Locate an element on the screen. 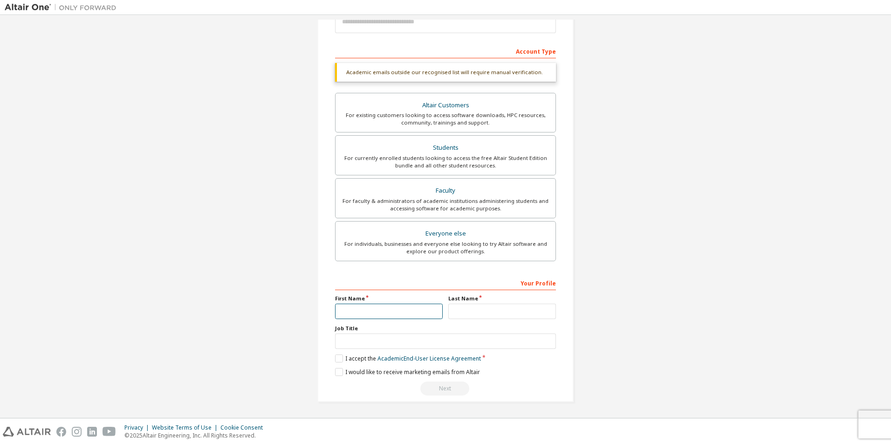  img: altair_logo.svg is located at coordinates (27, 431).